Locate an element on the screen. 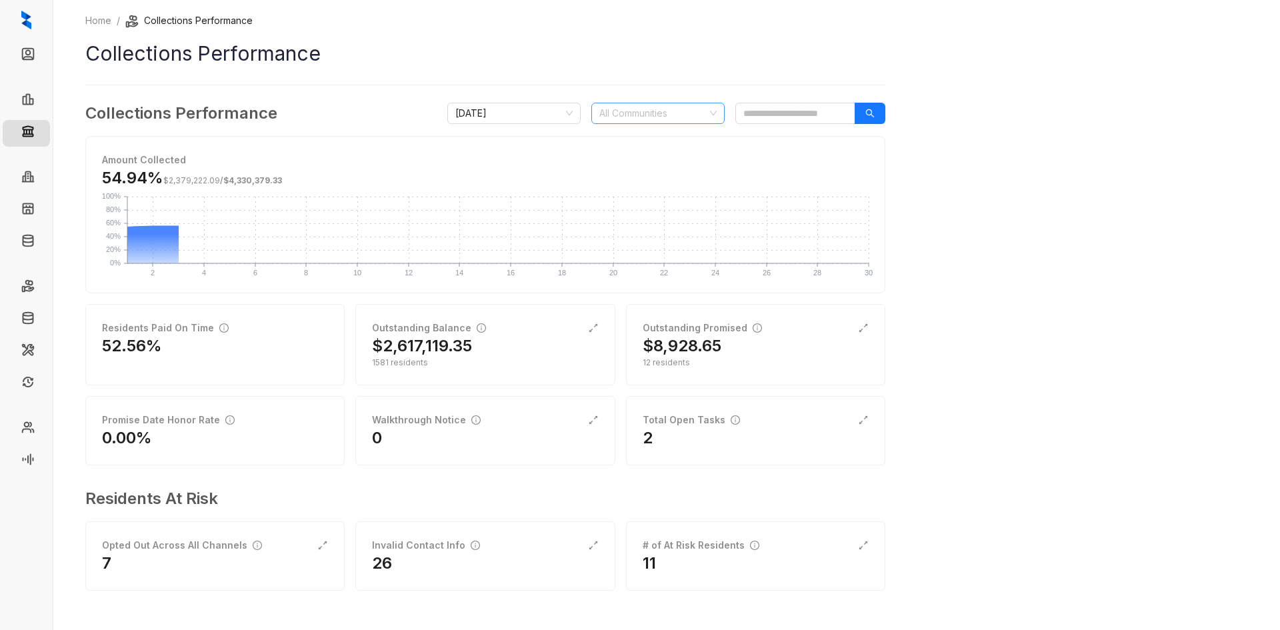  li: Communities is located at coordinates (26, 179).